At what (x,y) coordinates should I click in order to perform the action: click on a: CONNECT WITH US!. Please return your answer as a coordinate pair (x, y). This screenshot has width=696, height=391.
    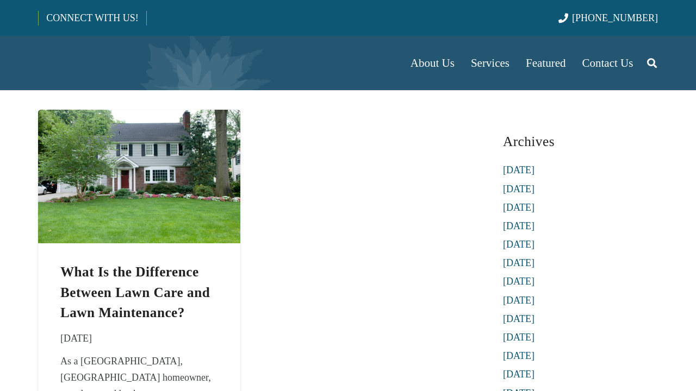
    Looking at the image, I should click on (92, 18).